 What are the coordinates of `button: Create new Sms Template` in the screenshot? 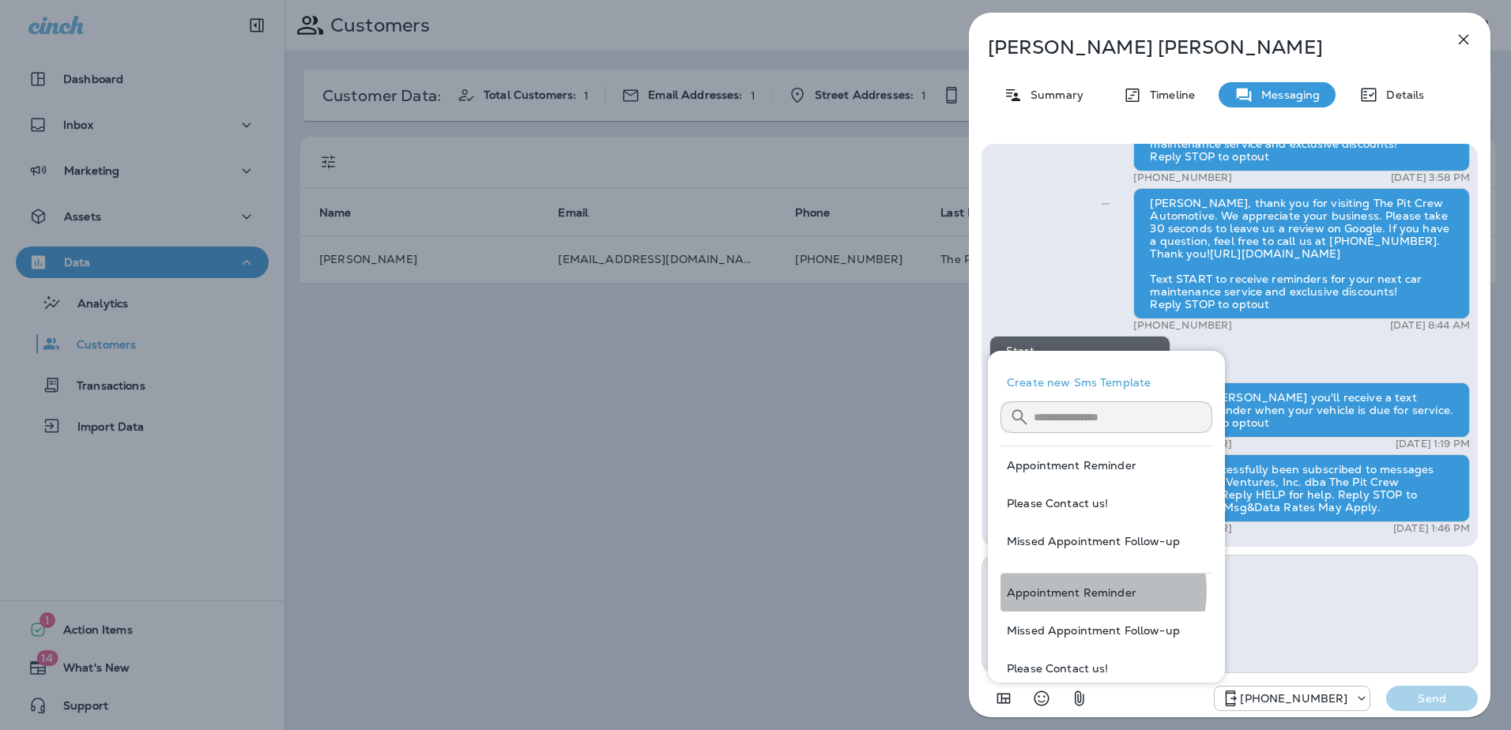 It's located at (1106, 382).